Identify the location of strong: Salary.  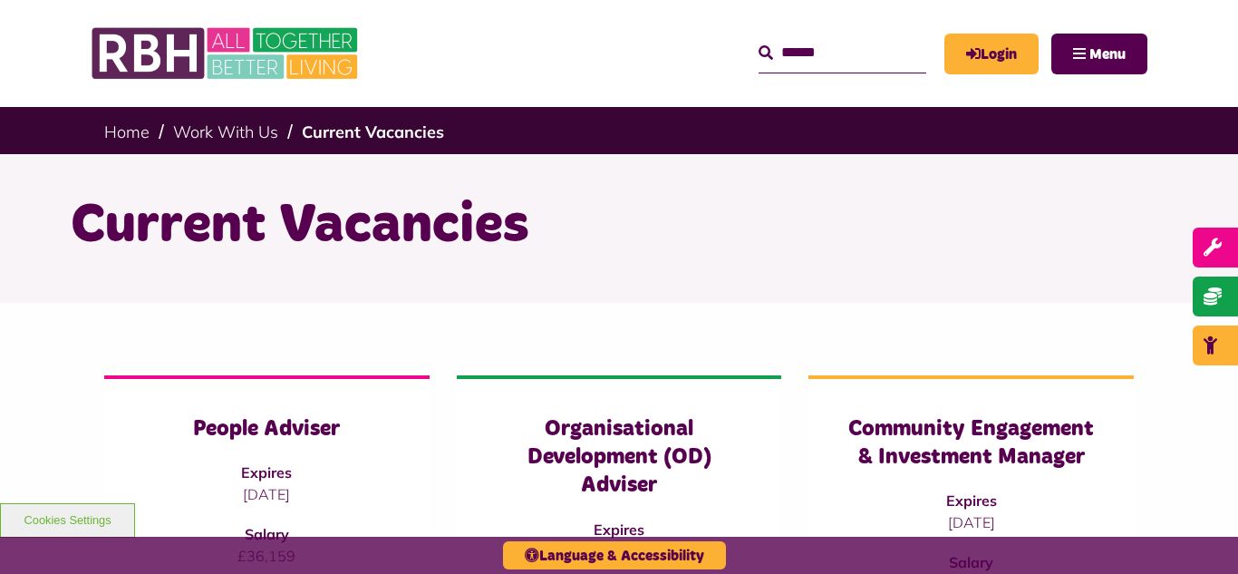
(267, 534).